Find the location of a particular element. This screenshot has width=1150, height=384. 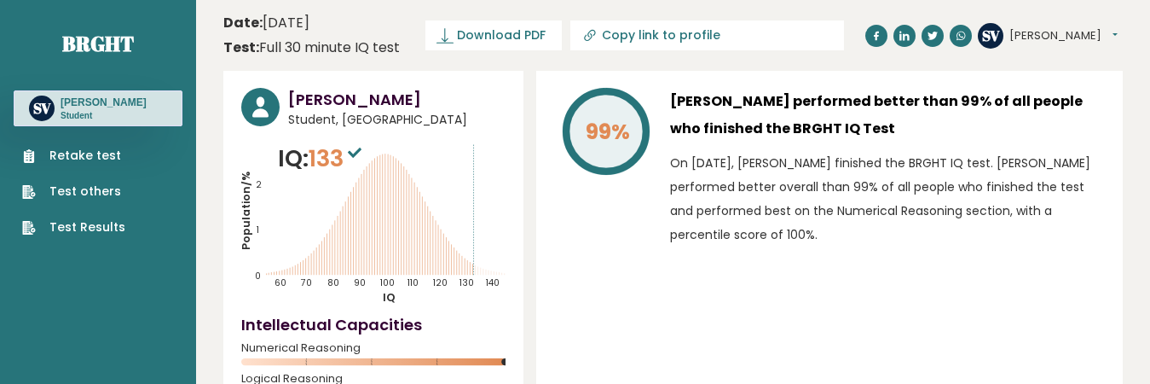

tspan: Population/% is located at coordinates (246, 211).